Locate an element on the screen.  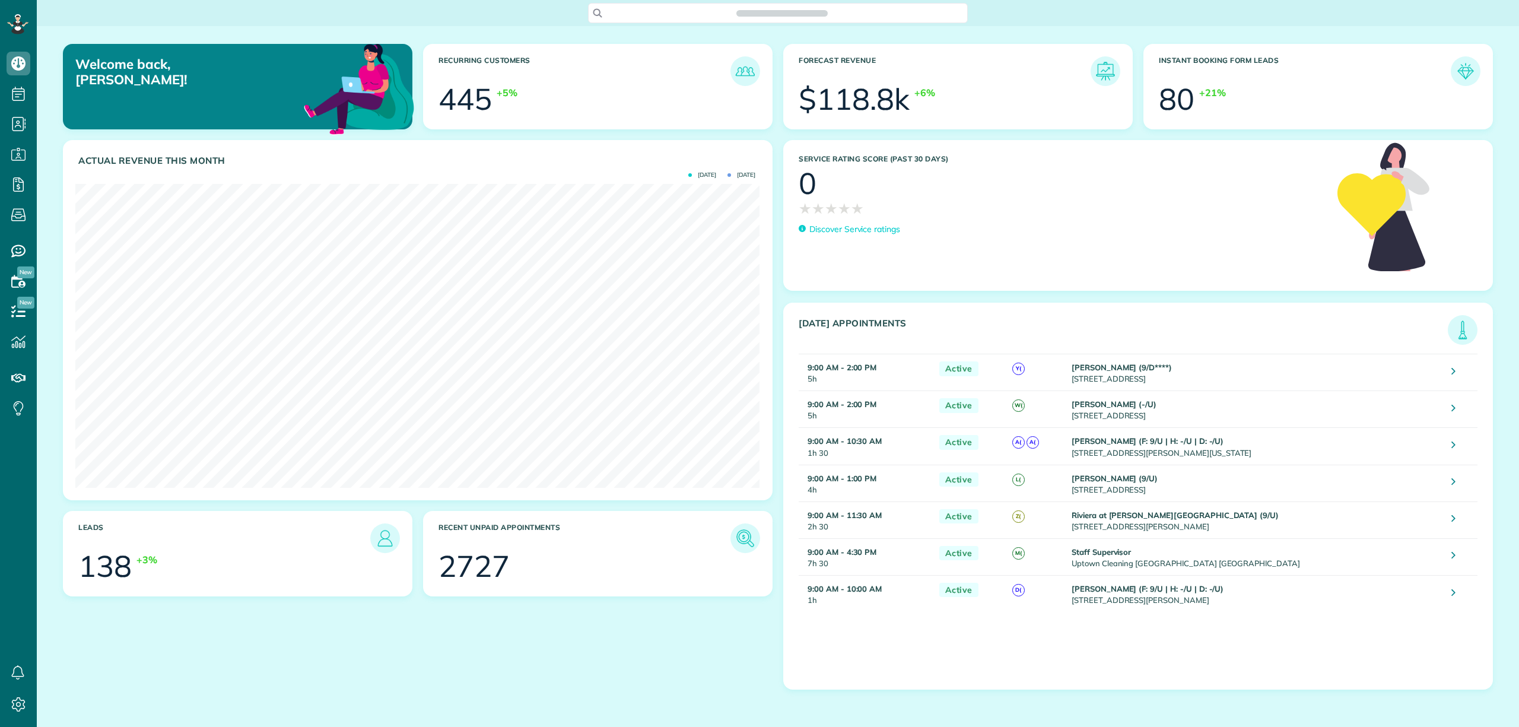
div: +6% is located at coordinates (924, 93).